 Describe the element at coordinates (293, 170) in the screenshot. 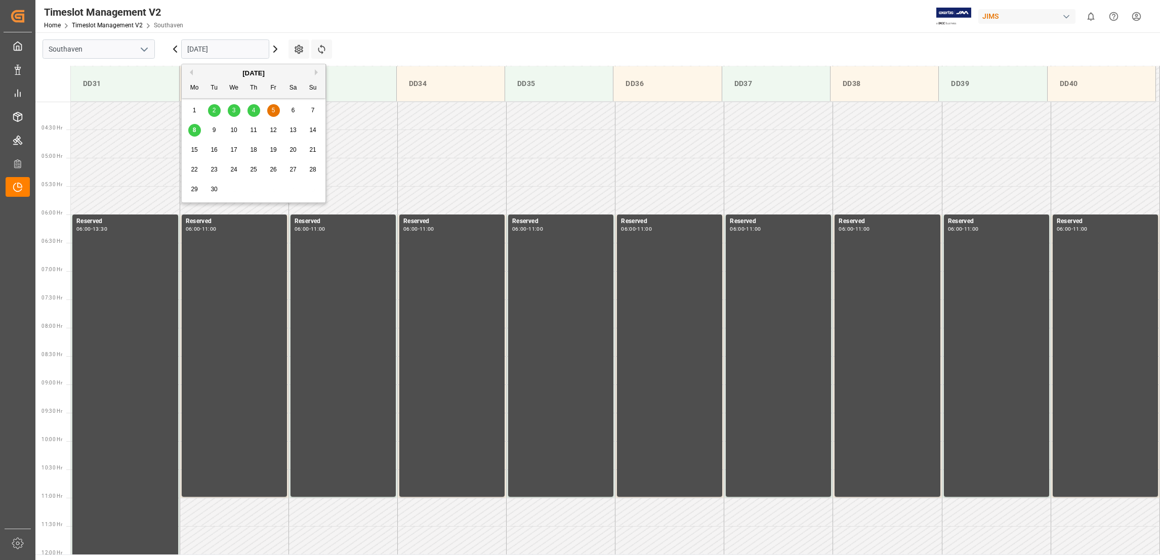

I see `span: 27` at that location.